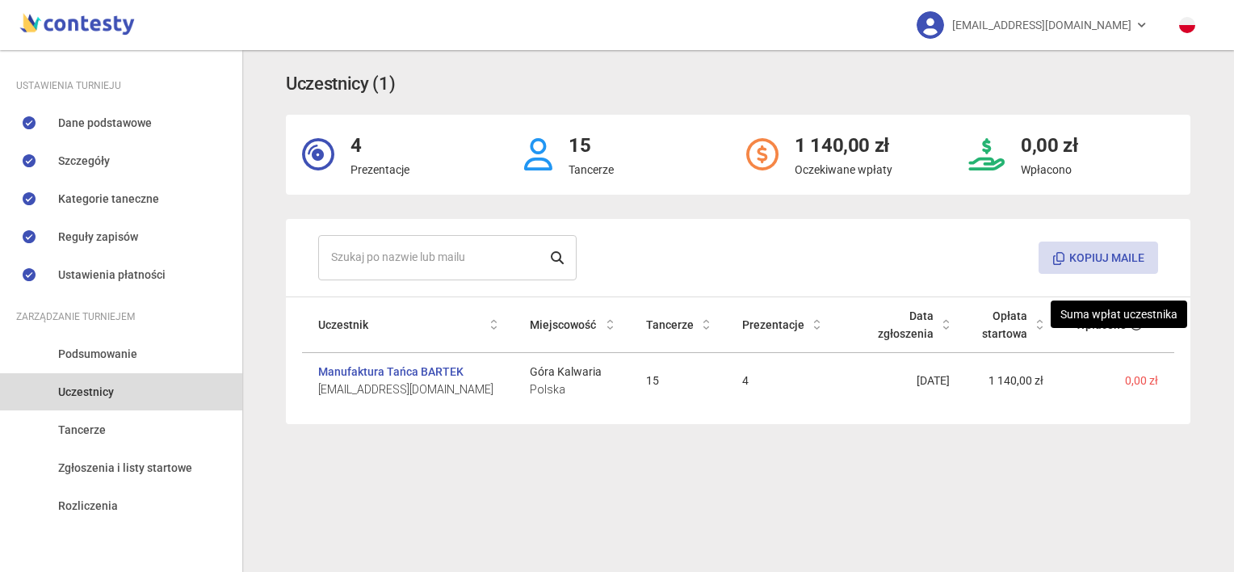  Describe the element at coordinates (1101, 325) in the screenshot. I see `span: Wpłacono` at that location.